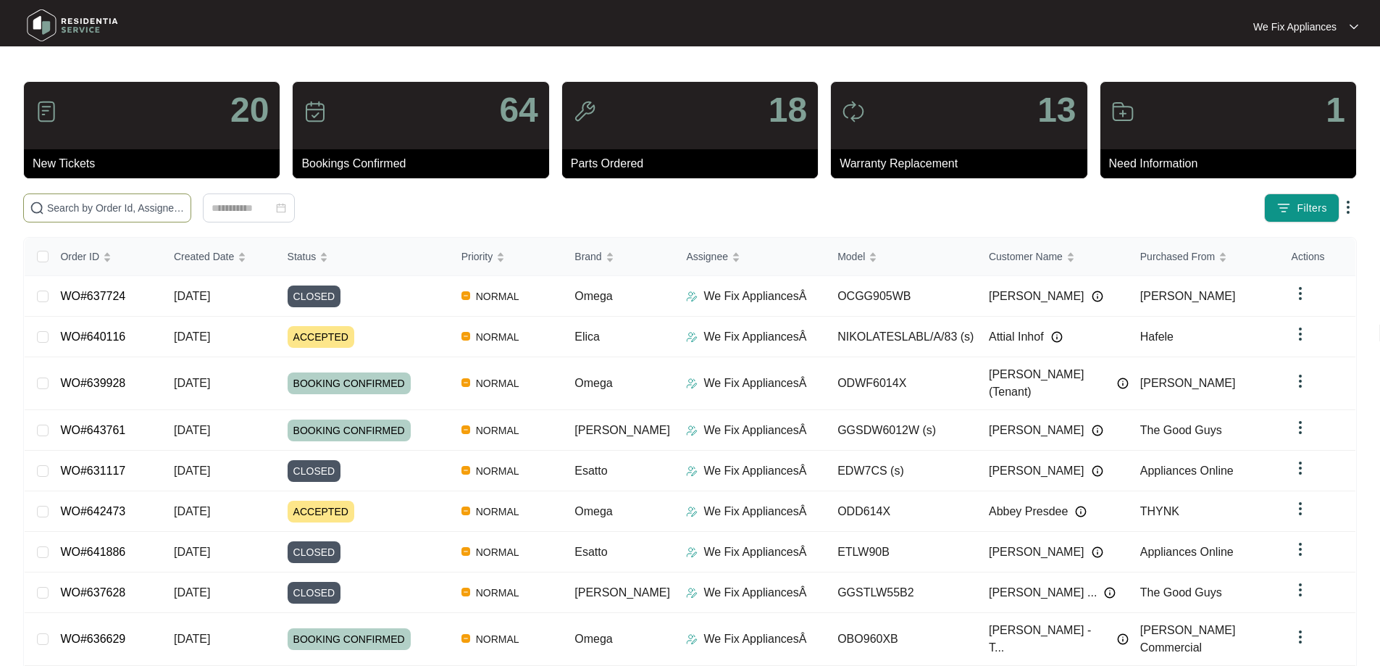  What do you see at coordinates (37, 208) in the screenshot?
I see `img: search-icon` at bounding box center [37, 208].